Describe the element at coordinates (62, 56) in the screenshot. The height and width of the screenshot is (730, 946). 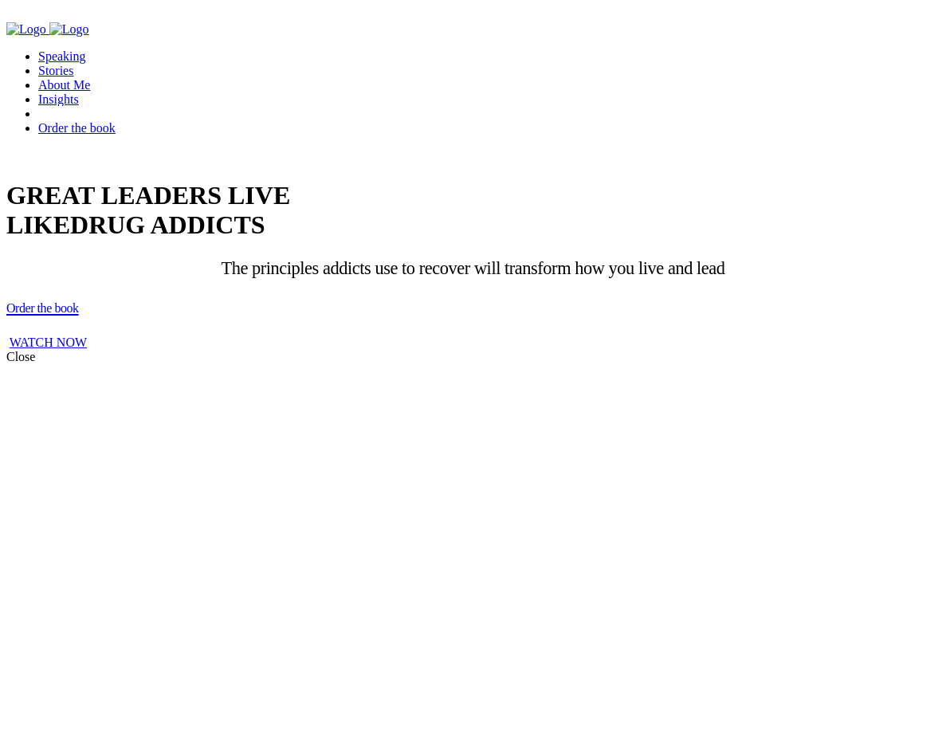
I see `a: Speaking` at that location.